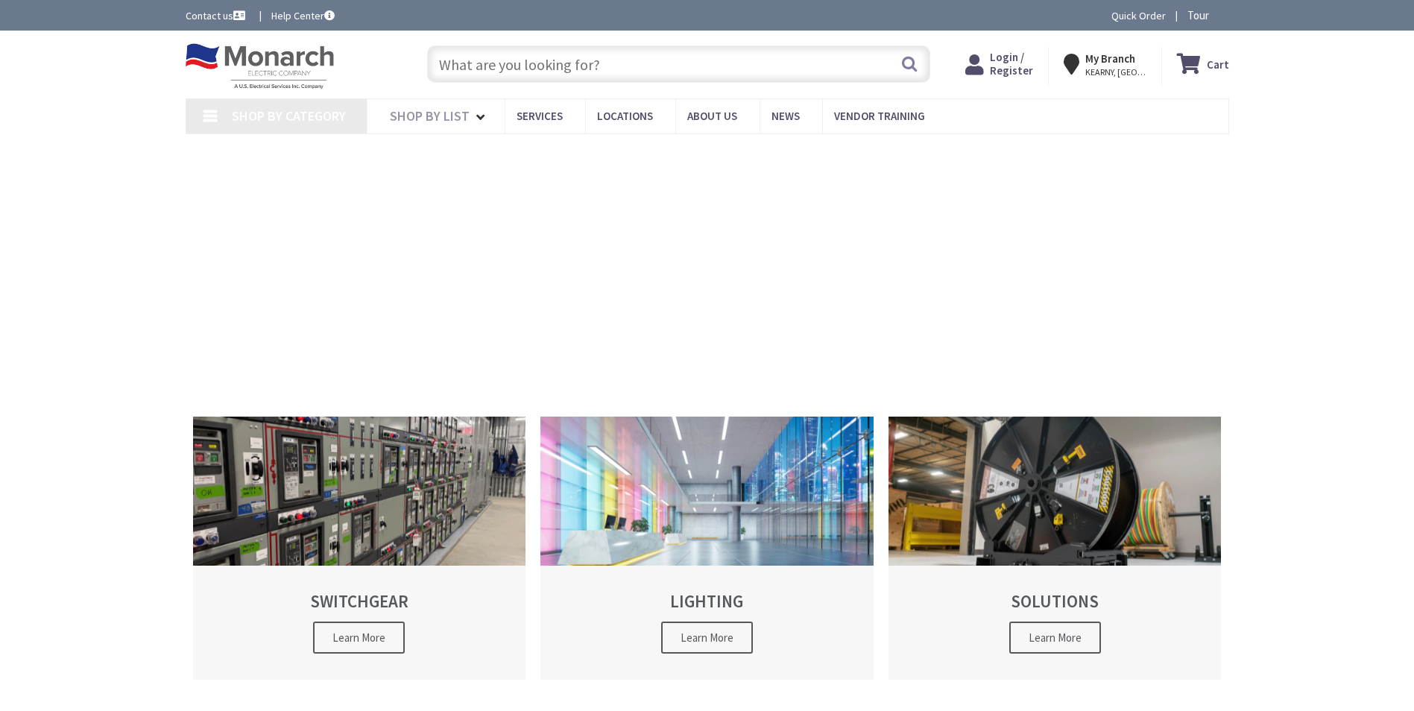 The height and width of the screenshot is (711, 1414). I want to click on a: Cart, so click(1203, 64).